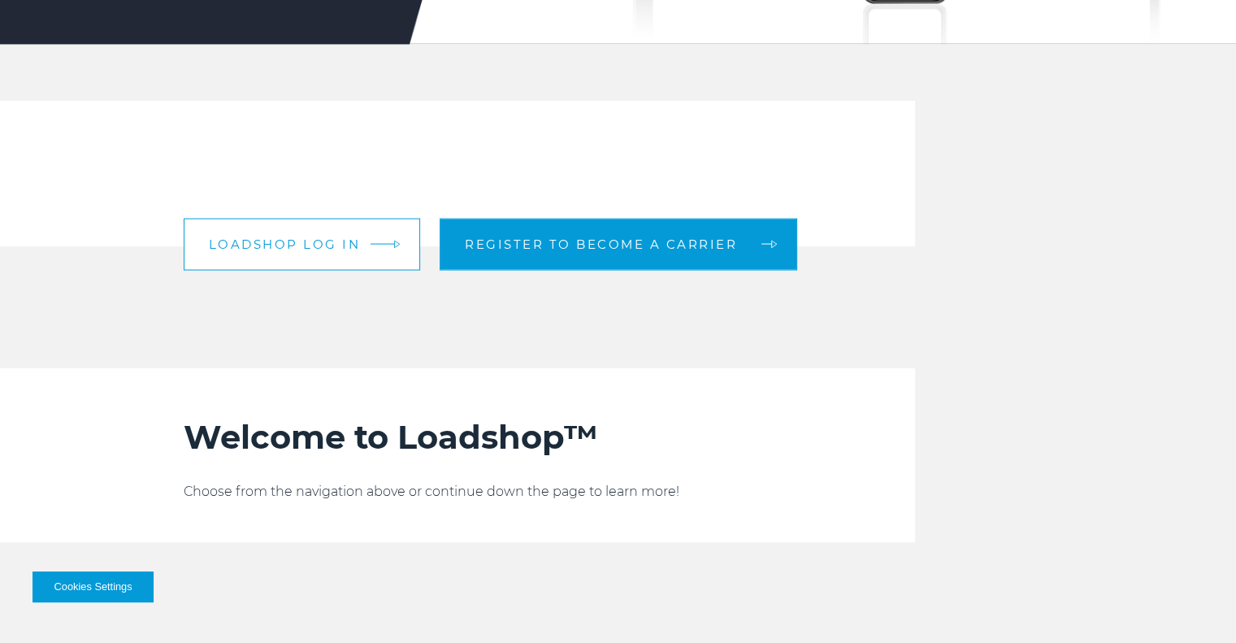  What do you see at coordinates (618, 244) in the screenshot?
I see `a: Register to become a carrier arrow arrow` at bounding box center [618, 244].